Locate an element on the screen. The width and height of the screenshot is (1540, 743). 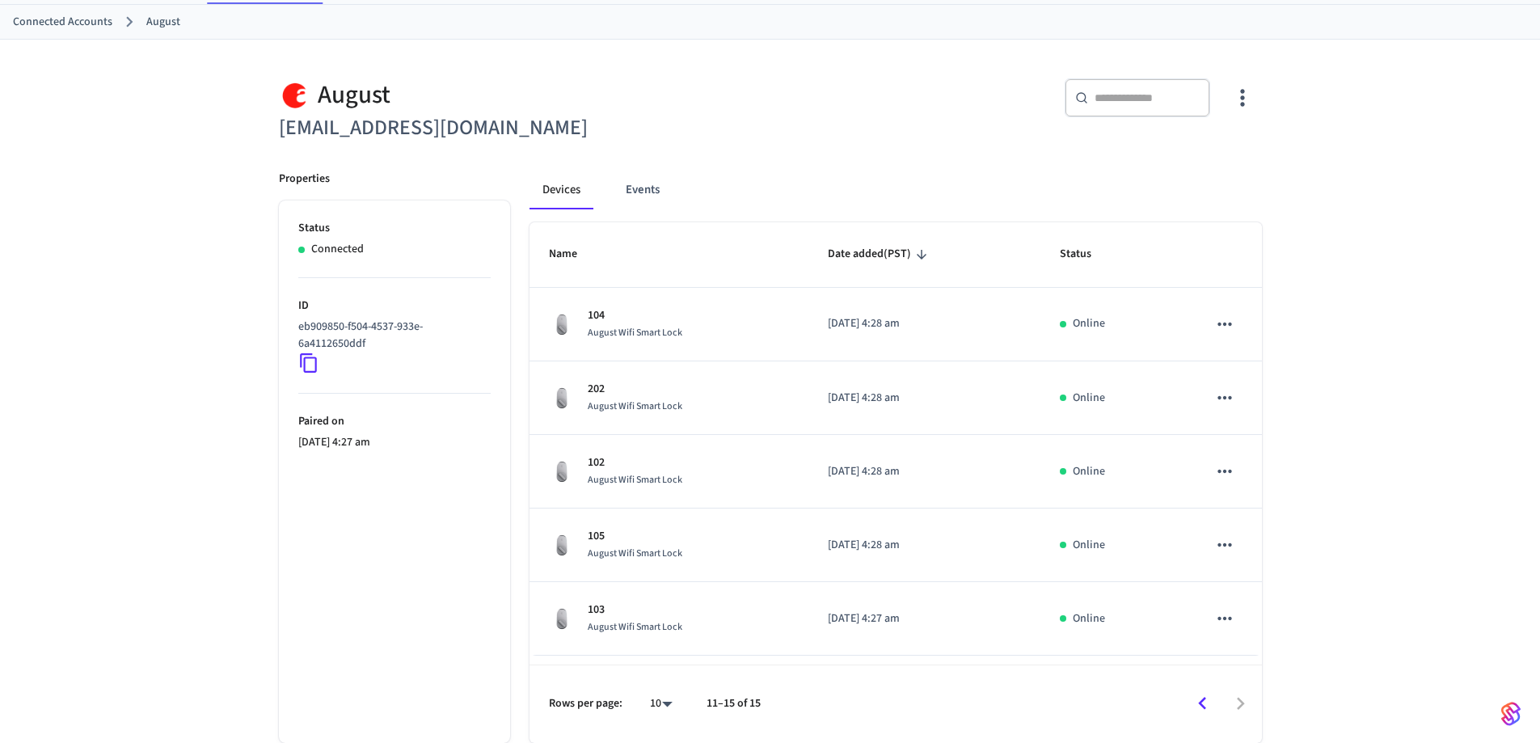
p: 104 is located at coordinates (635, 315).